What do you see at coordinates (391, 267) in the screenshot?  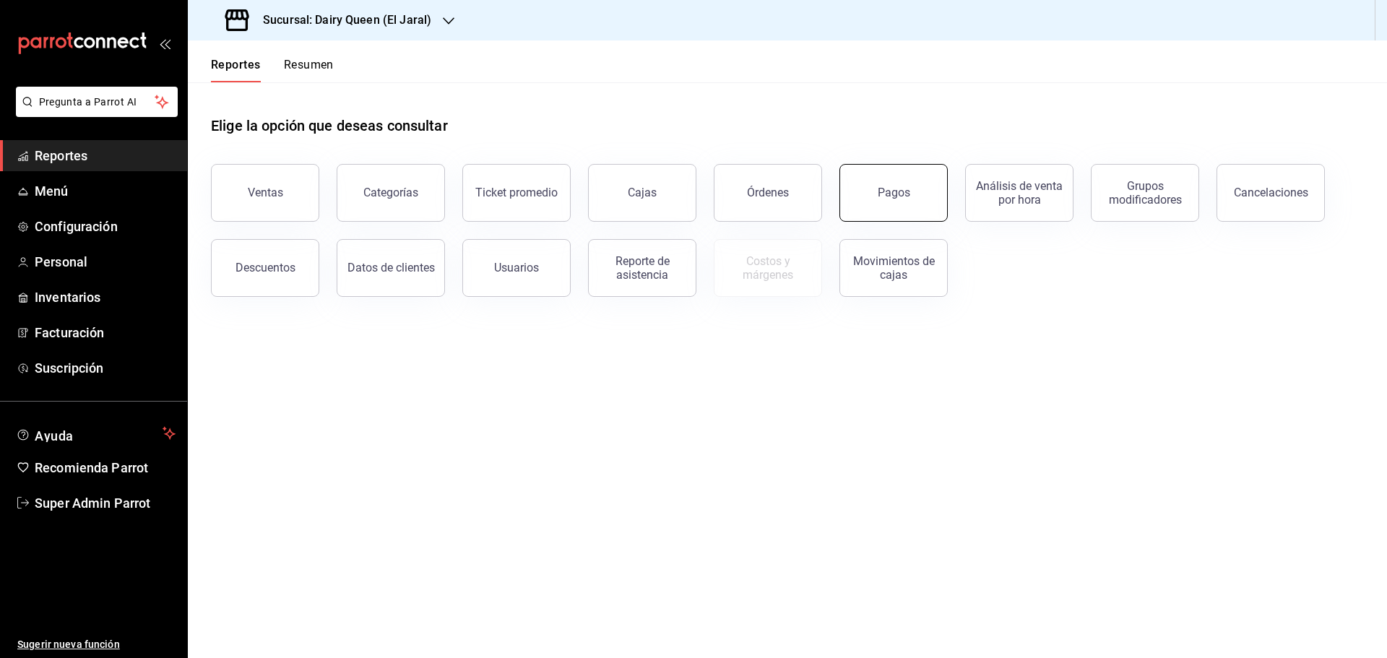 I see `div: Datos de clientes` at bounding box center [391, 267].